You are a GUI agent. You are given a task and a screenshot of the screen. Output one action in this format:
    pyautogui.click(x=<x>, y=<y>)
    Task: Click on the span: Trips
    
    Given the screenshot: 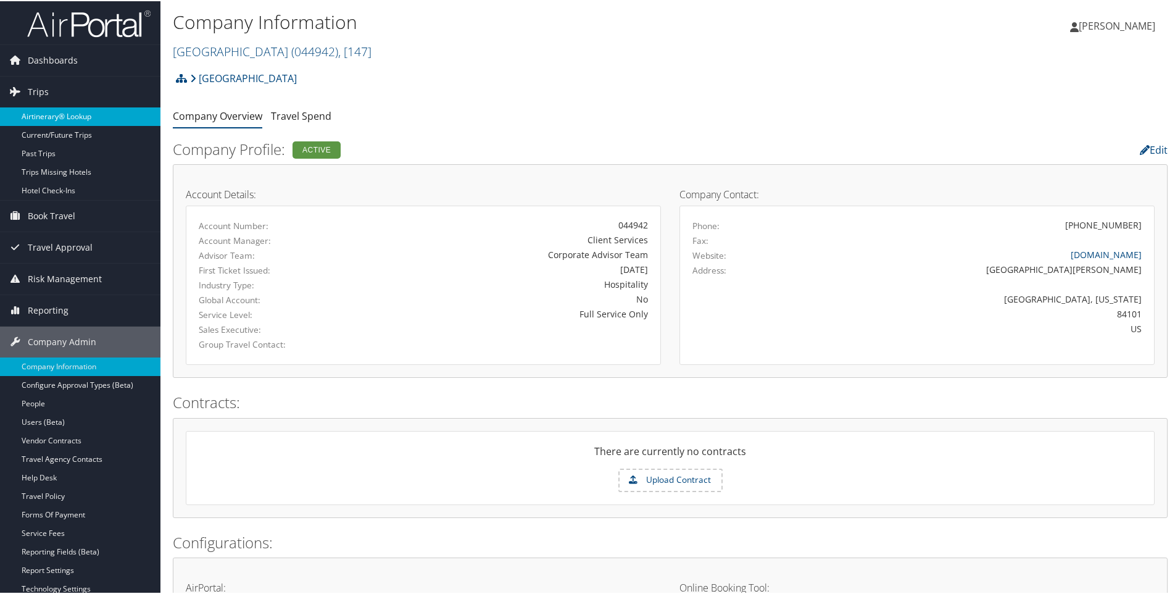 What is the action you would take?
    pyautogui.click(x=38, y=91)
    